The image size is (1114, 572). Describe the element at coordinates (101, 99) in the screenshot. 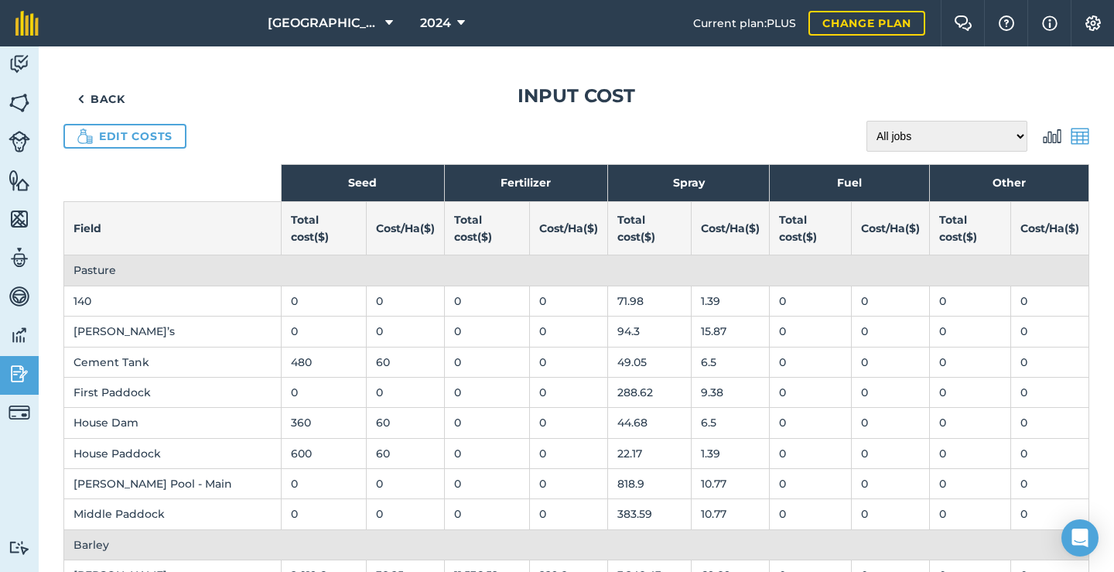

I see `a: Back` at that location.